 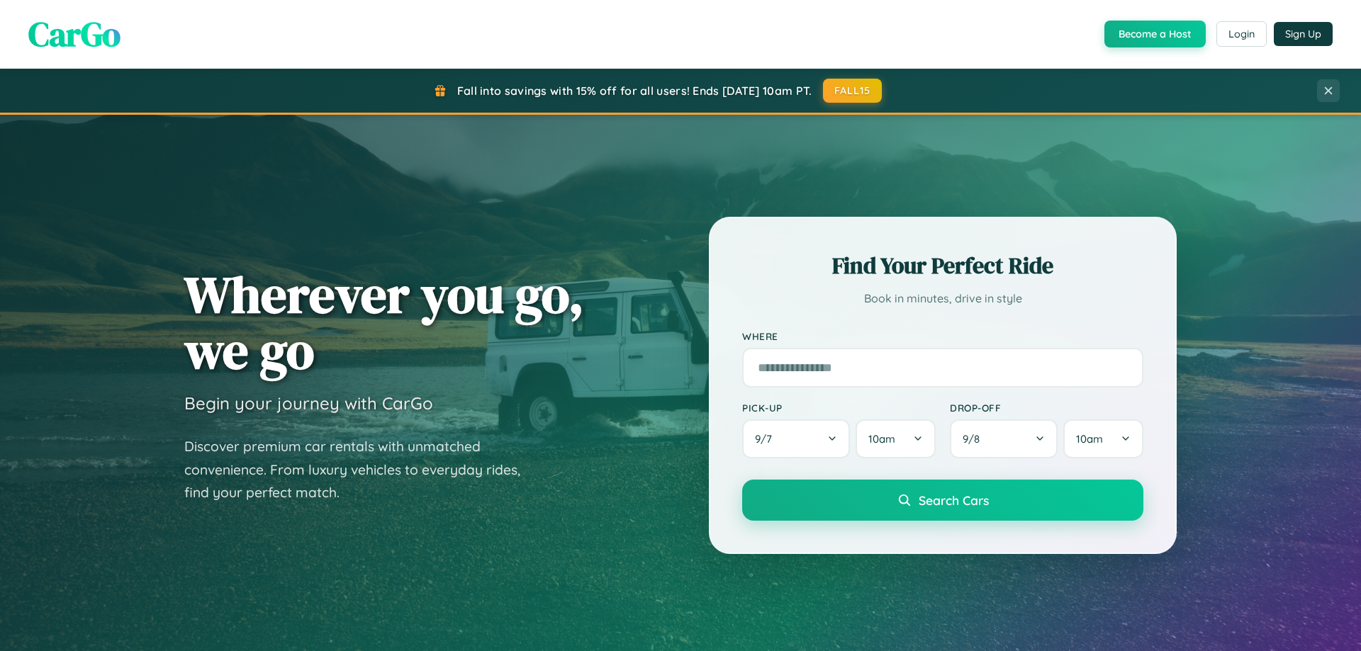 I want to click on button: Login, so click(x=1241, y=34).